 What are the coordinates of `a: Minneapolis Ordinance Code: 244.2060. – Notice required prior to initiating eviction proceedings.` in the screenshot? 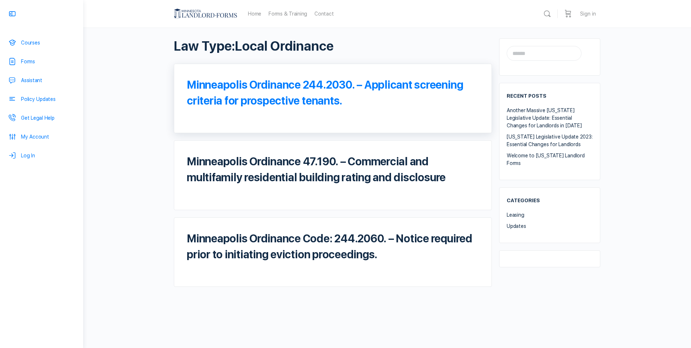 It's located at (330, 246).